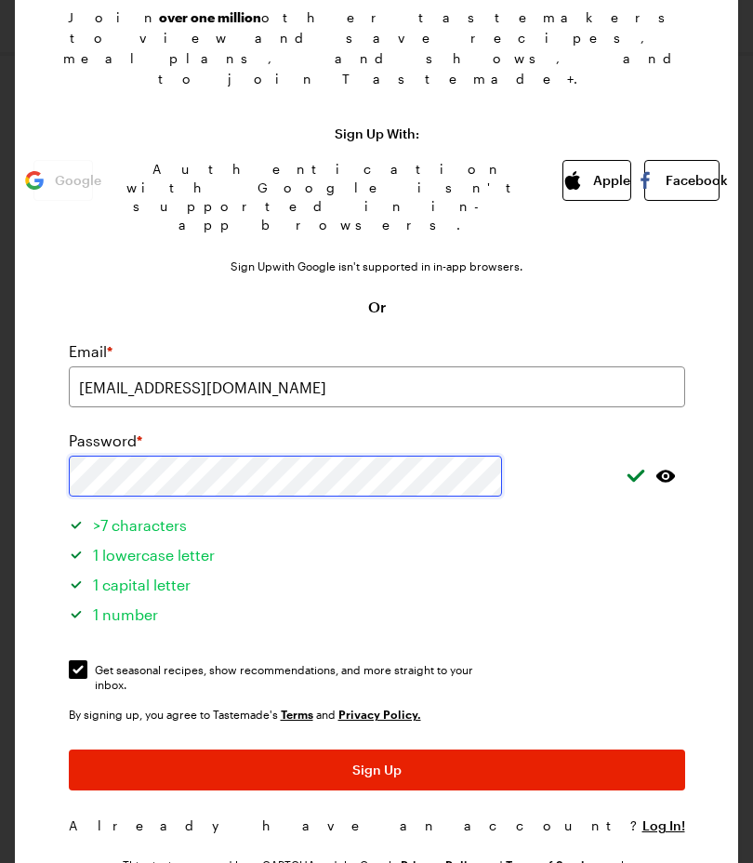 Image resolution: width=753 pixels, height=863 pixels. I want to click on span: Already have an account?, so click(355, 824).